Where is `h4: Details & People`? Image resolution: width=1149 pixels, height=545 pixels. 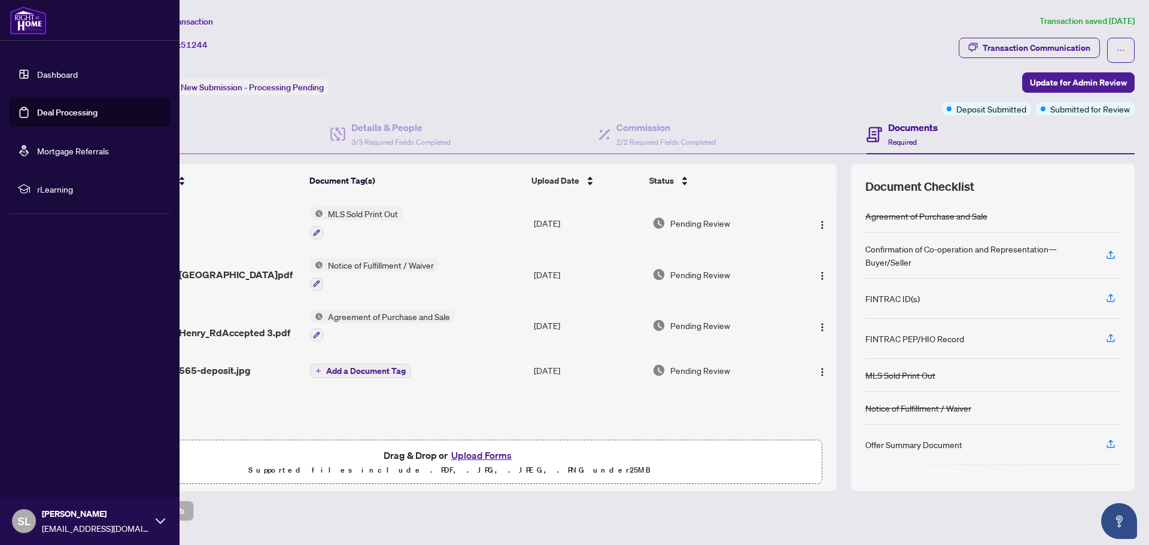 h4: Details & People is located at coordinates (401, 128).